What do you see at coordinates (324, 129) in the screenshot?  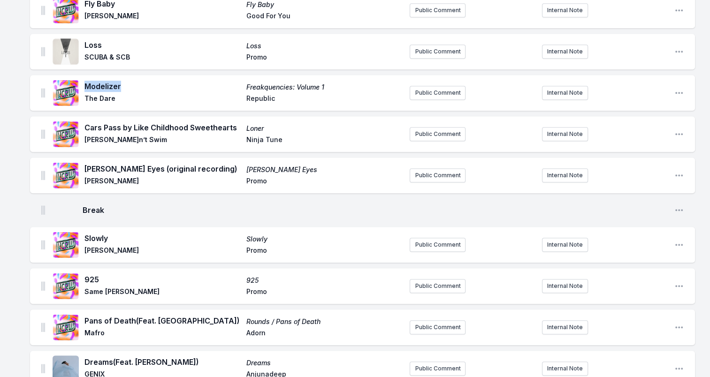 I see `span: Loner` at bounding box center [324, 129].